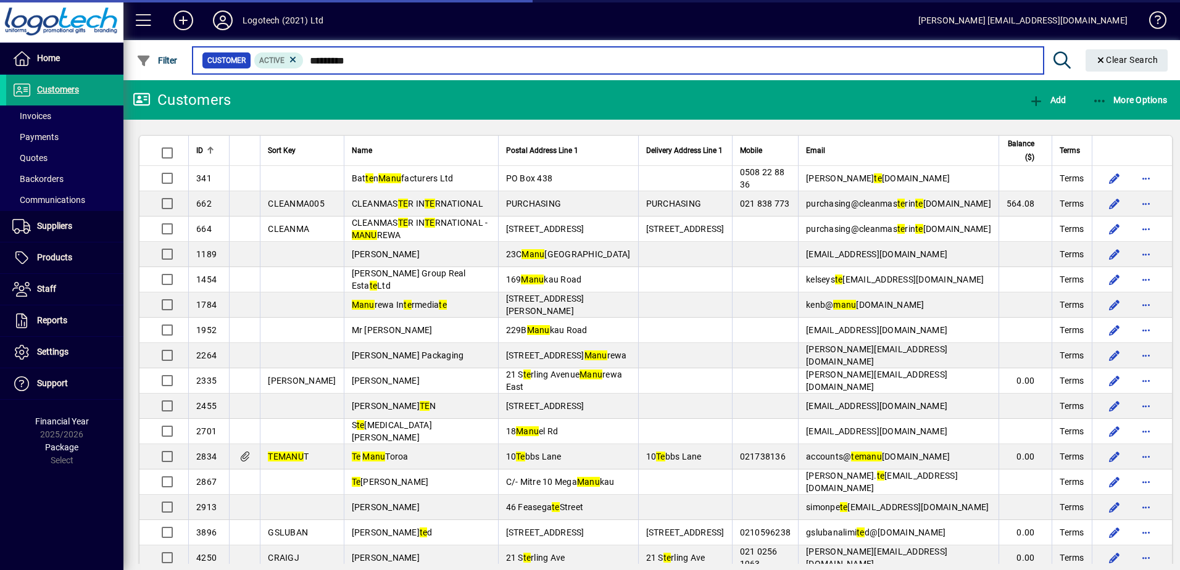 This screenshot has height=570, width=1180. Describe the element at coordinates (564, 381) in the screenshot. I see `span: 21 S rling Avenue rewa East` at that location.